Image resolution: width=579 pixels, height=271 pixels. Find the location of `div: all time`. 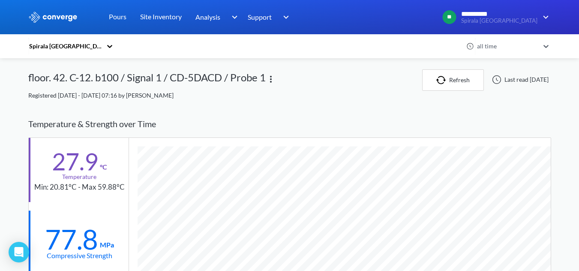

div: all time is located at coordinates (507, 46).